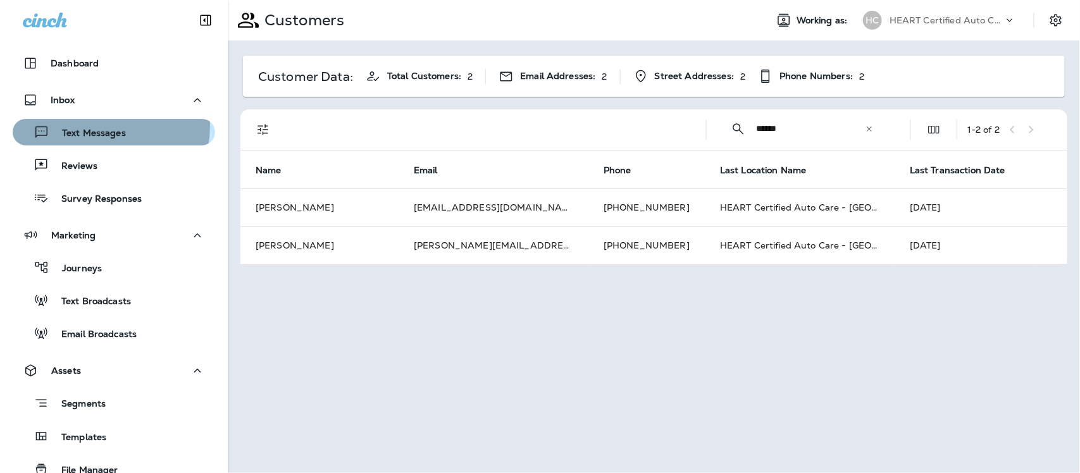 This screenshot has width=1080, height=473. Describe the element at coordinates (66, 371) in the screenshot. I see `p: Assets` at that location.